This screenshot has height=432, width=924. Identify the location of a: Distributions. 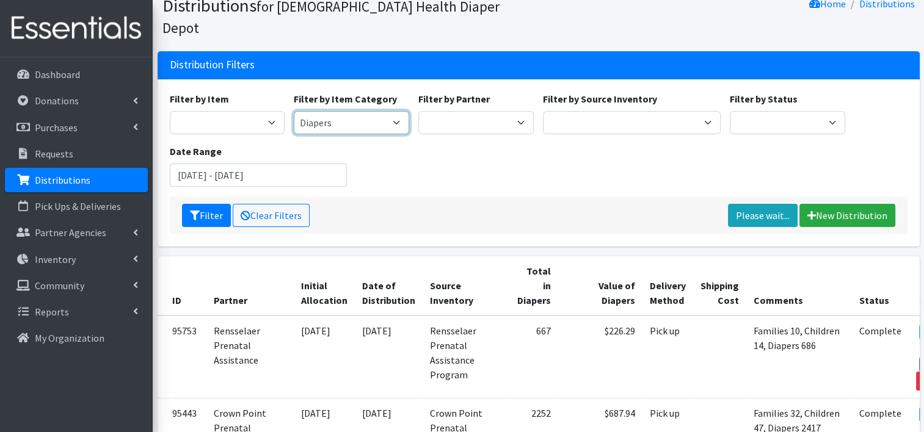
(76, 180).